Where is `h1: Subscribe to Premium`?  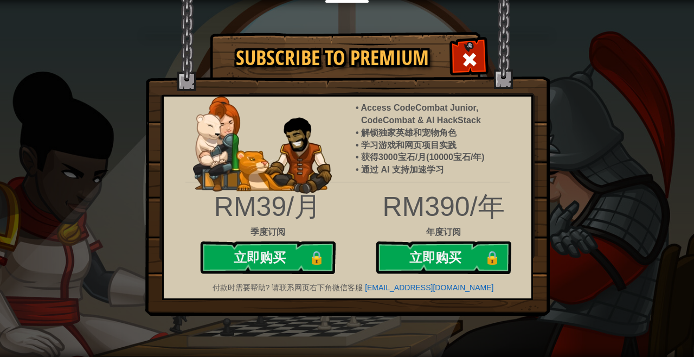 h1: Subscribe to Premium is located at coordinates (332, 58).